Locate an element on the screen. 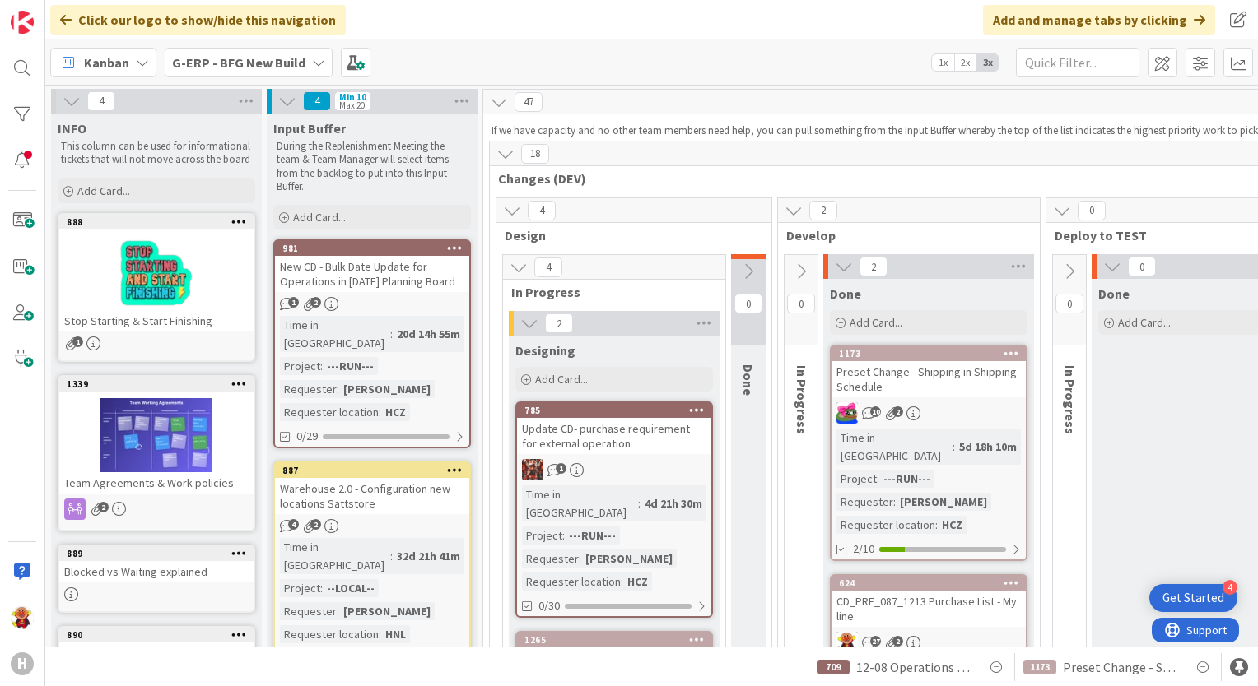 The height and width of the screenshot is (686, 1258). div: 981 is located at coordinates (375, 249).